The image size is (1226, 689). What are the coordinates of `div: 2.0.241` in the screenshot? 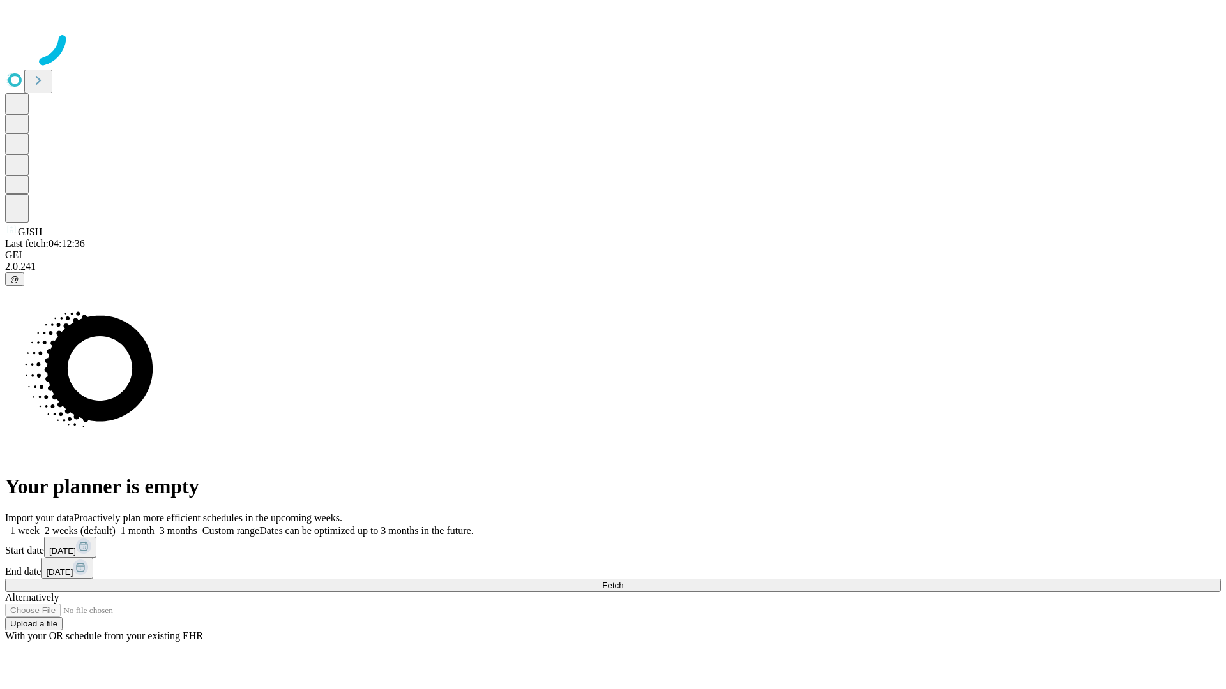 It's located at (613, 267).